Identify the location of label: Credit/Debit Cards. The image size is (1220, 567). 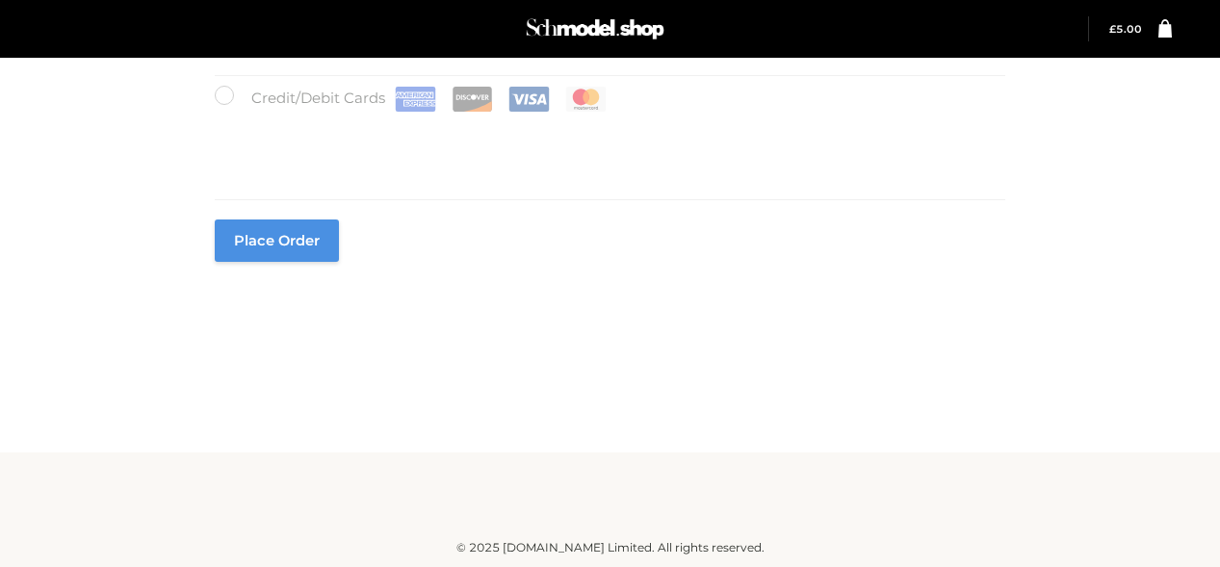
(411, 98).